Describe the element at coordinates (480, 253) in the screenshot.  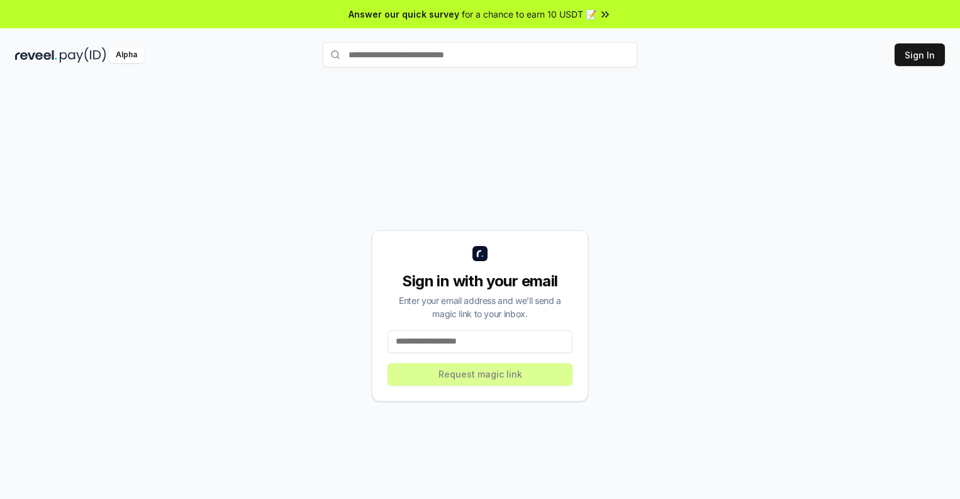
I see `img: logo_small` at that location.